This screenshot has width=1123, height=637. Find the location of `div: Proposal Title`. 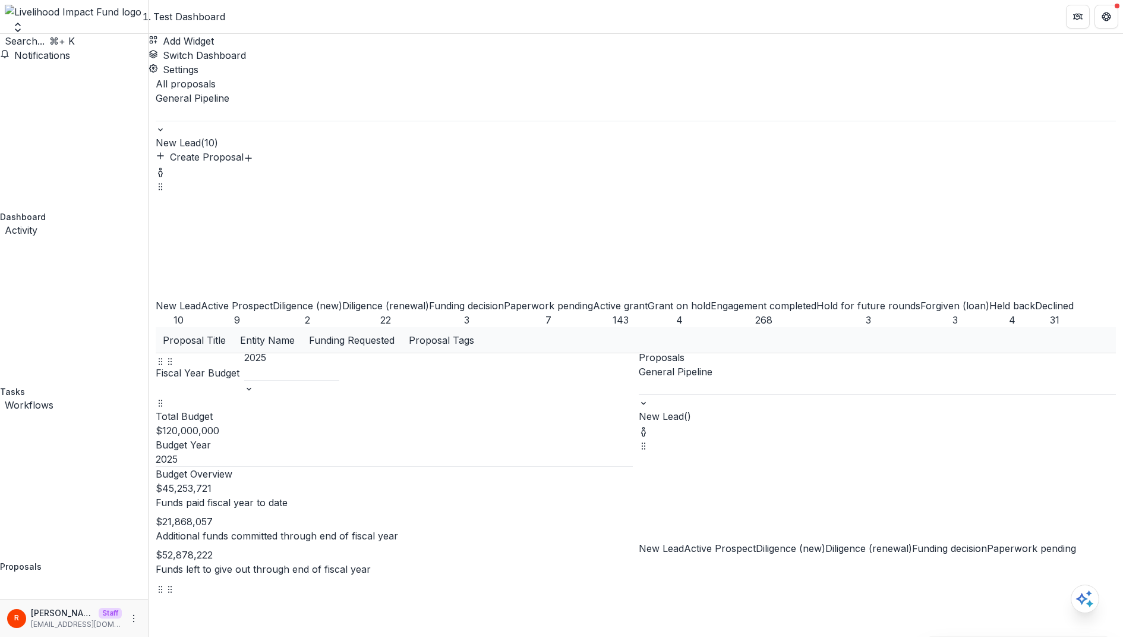

div: Proposal Title is located at coordinates (194, 339).